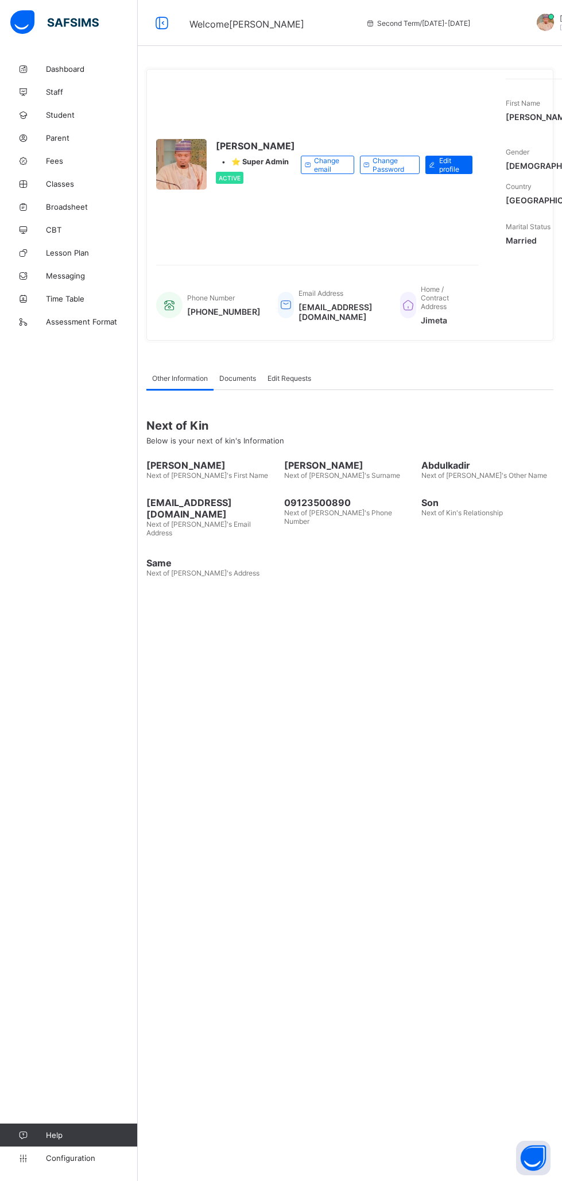 The image size is (562, 1181). Describe the element at coordinates (350, 503) in the screenshot. I see `span: 09123500890` at that location.